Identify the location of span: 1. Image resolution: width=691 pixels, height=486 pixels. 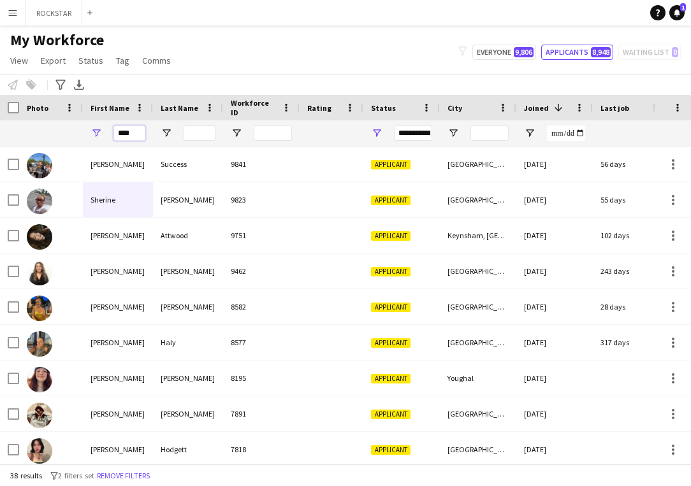
(683, 7).